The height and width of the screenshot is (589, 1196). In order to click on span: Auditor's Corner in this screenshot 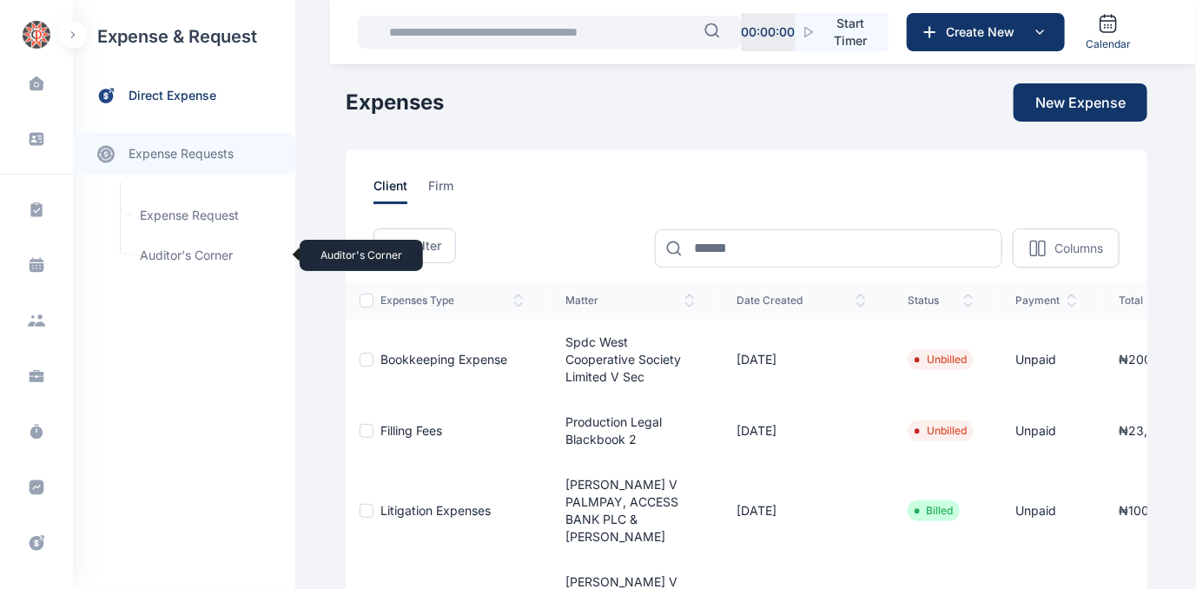, I will do `click(208, 255)`.